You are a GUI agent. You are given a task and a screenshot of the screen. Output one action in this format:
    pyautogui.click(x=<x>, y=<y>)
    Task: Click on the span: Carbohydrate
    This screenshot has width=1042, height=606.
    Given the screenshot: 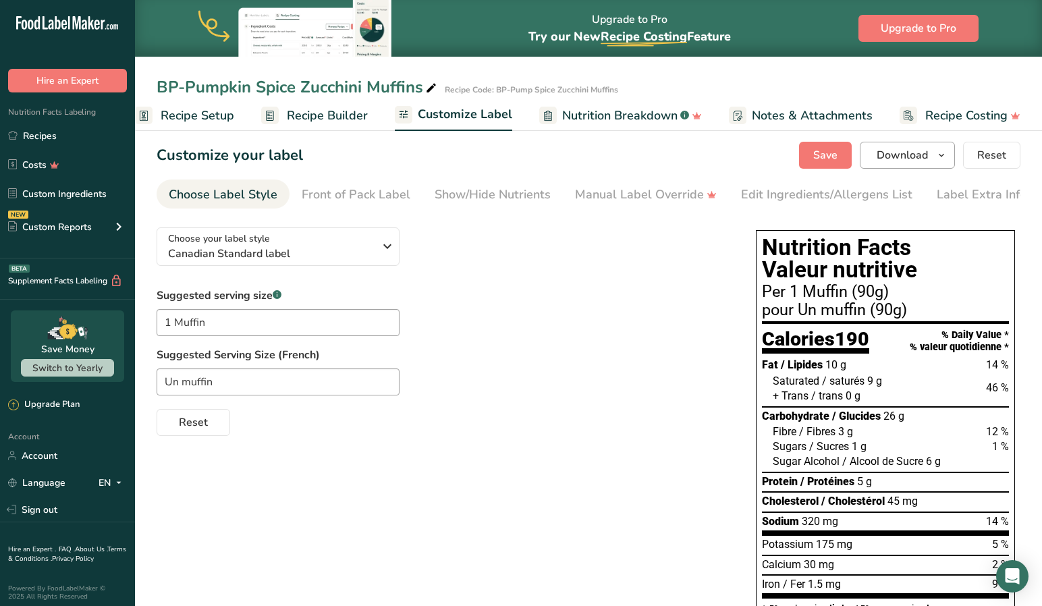 What is the action you would take?
    pyautogui.click(x=795, y=416)
    